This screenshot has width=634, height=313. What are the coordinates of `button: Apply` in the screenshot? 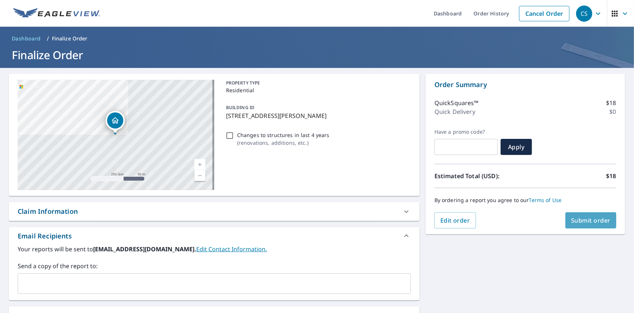 It's located at (516, 147).